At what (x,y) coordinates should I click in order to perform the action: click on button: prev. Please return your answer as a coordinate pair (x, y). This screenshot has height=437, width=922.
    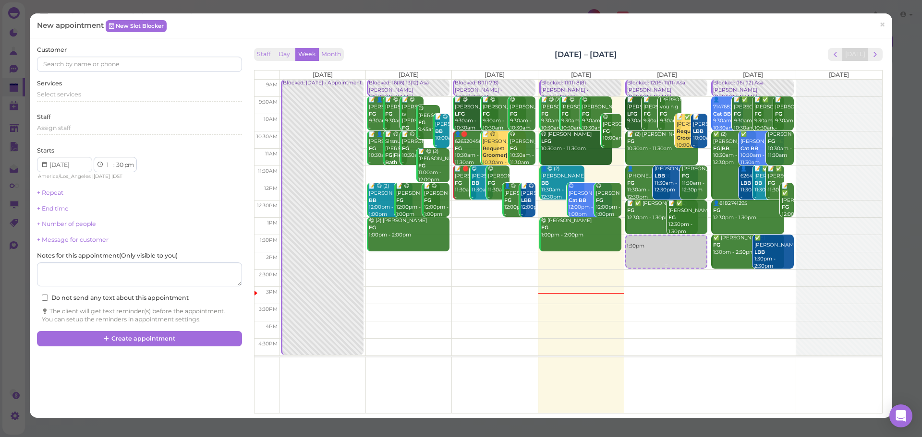
    Looking at the image, I should click on (835, 54).